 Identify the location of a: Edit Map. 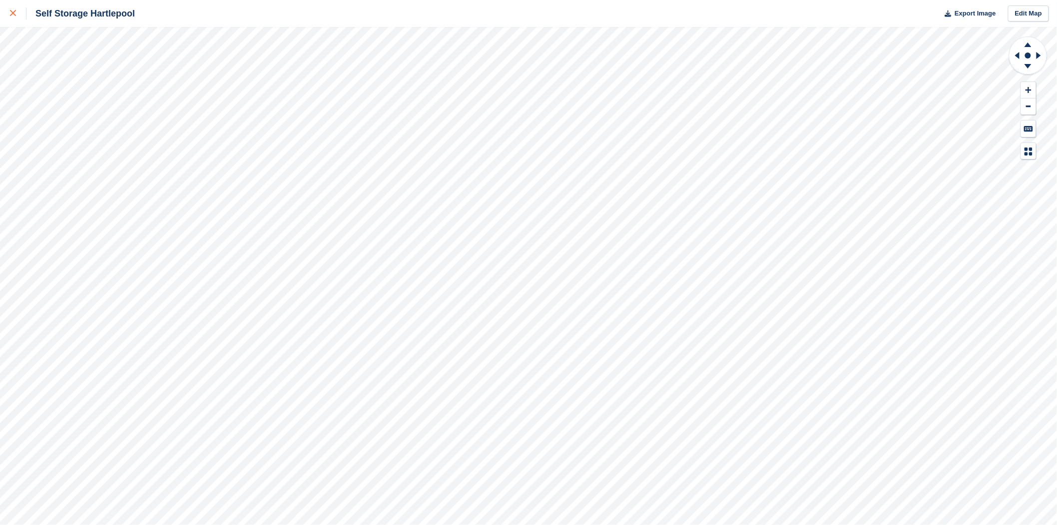
(1029, 13).